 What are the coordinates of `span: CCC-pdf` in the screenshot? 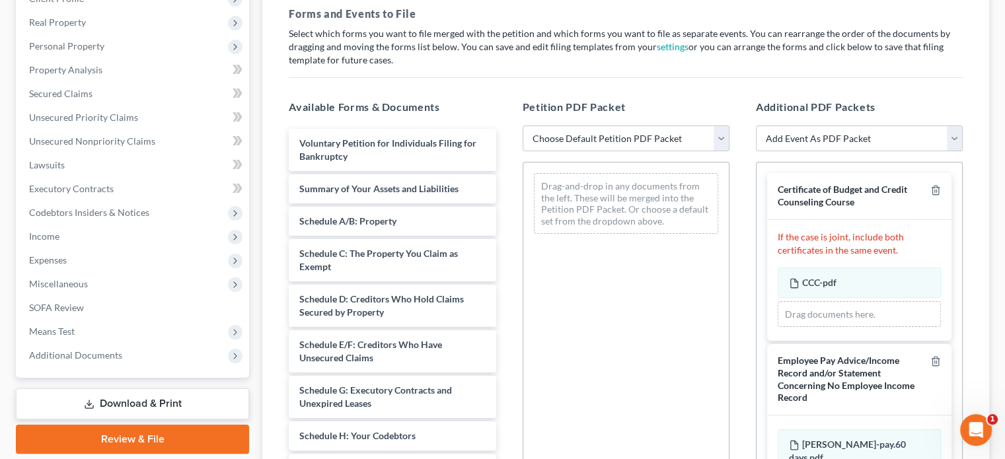 It's located at (820, 282).